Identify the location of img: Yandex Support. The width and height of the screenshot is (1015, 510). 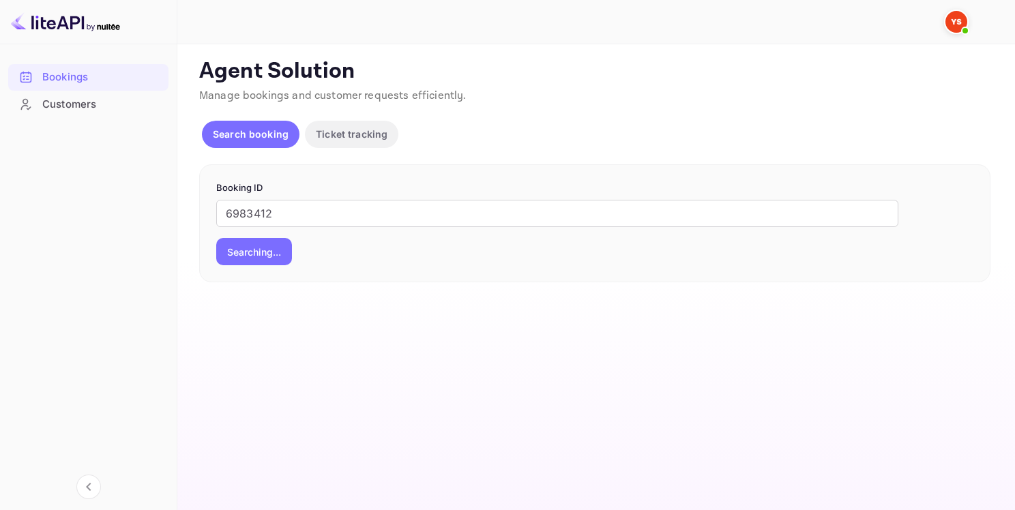
(956, 22).